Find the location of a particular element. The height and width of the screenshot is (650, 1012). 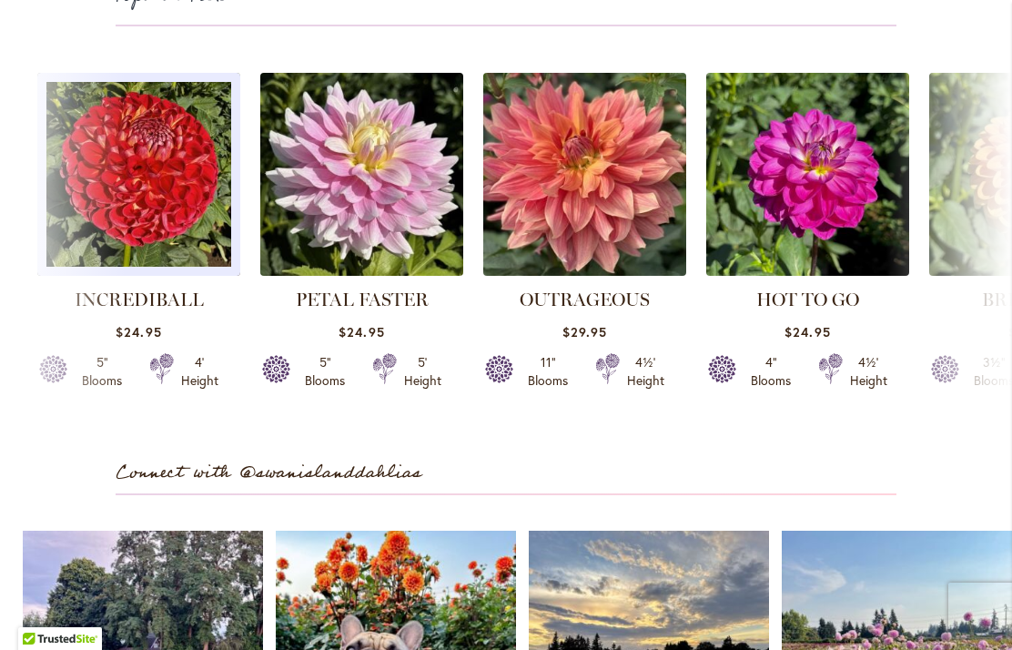

div: 4' Height is located at coordinates (199, 371).